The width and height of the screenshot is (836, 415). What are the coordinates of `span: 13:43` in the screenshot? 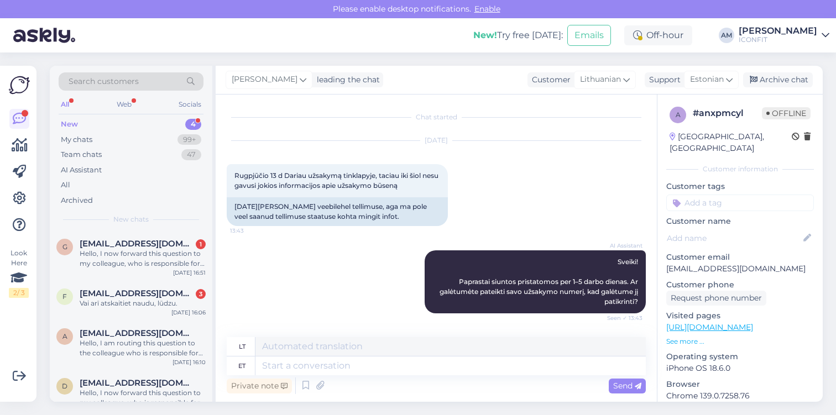 It's located at (250, 231).